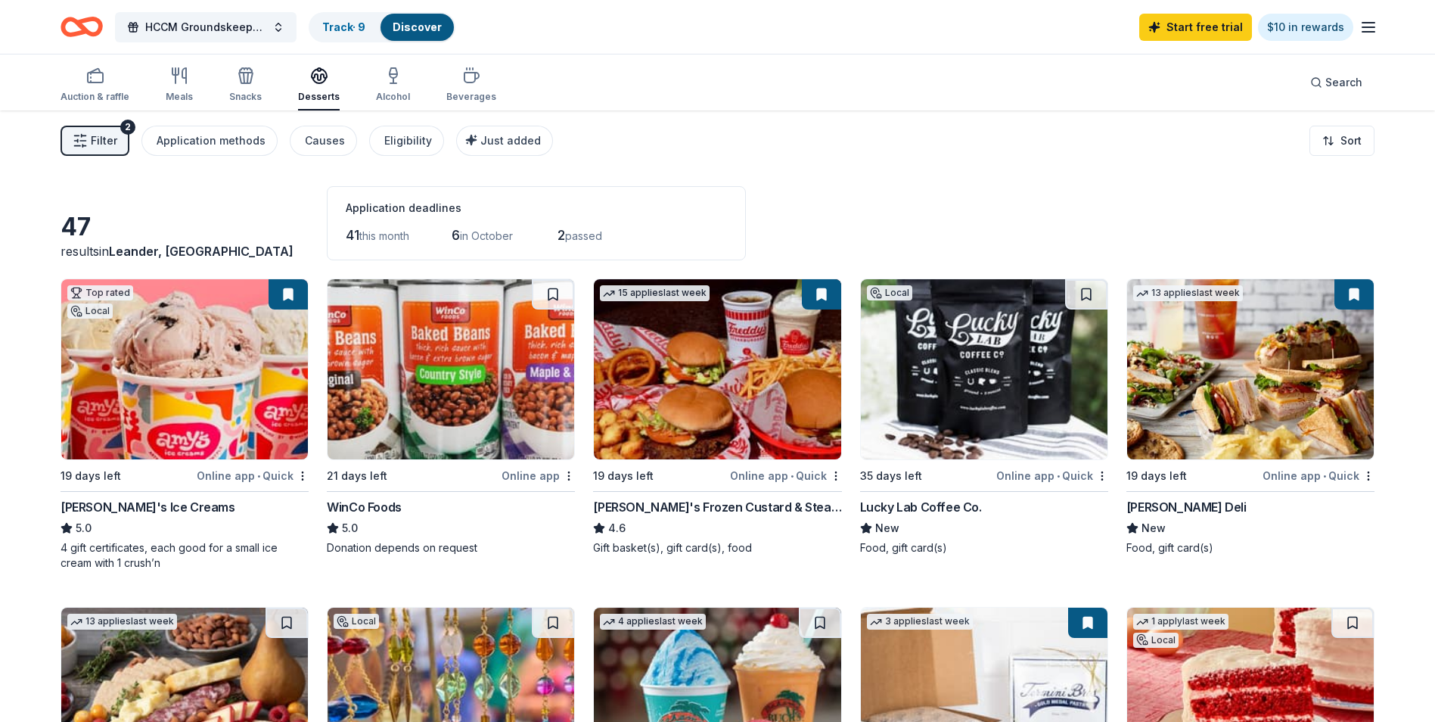  I want to click on div: Causes, so click(324, 141).